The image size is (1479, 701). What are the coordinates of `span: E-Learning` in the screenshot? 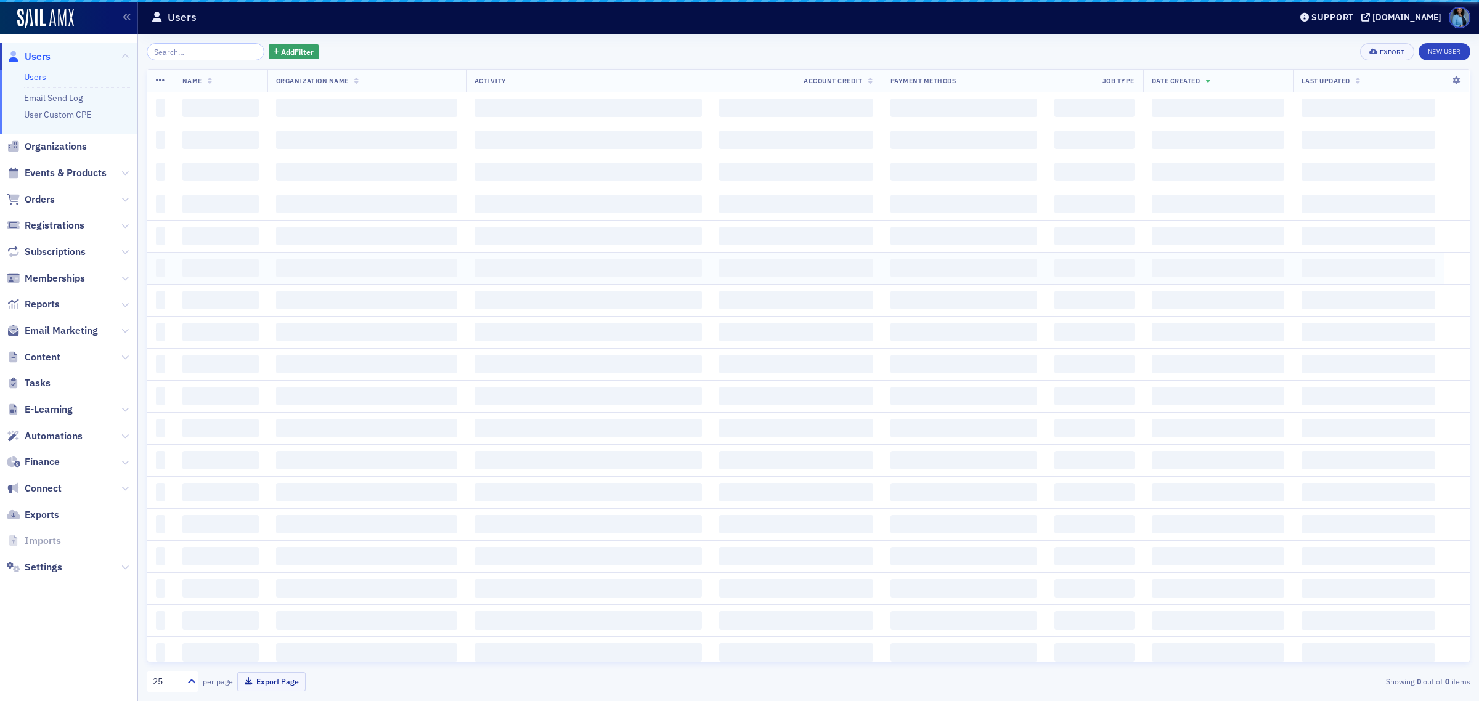 It's located at (49, 410).